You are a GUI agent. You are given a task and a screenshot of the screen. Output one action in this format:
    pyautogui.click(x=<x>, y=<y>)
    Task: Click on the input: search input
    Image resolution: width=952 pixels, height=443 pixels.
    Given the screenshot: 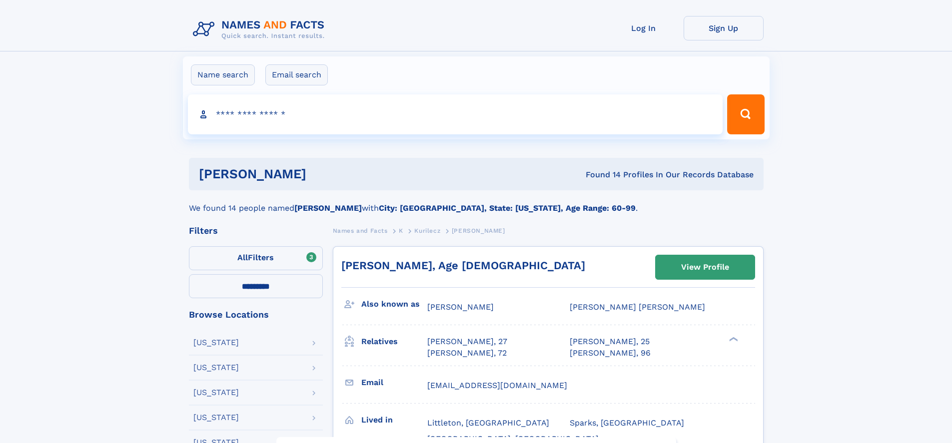 What is the action you would take?
    pyautogui.click(x=455, y=114)
    